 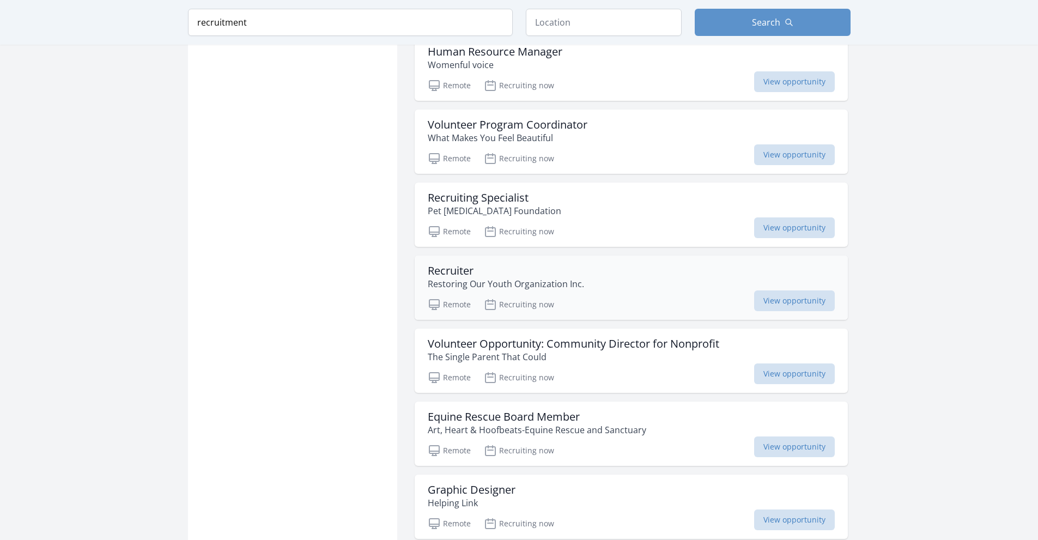 What do you see at coordinates (495, 65) in the screenshot?
I see `p: Womenful voice` at bounding box center [495, 65].